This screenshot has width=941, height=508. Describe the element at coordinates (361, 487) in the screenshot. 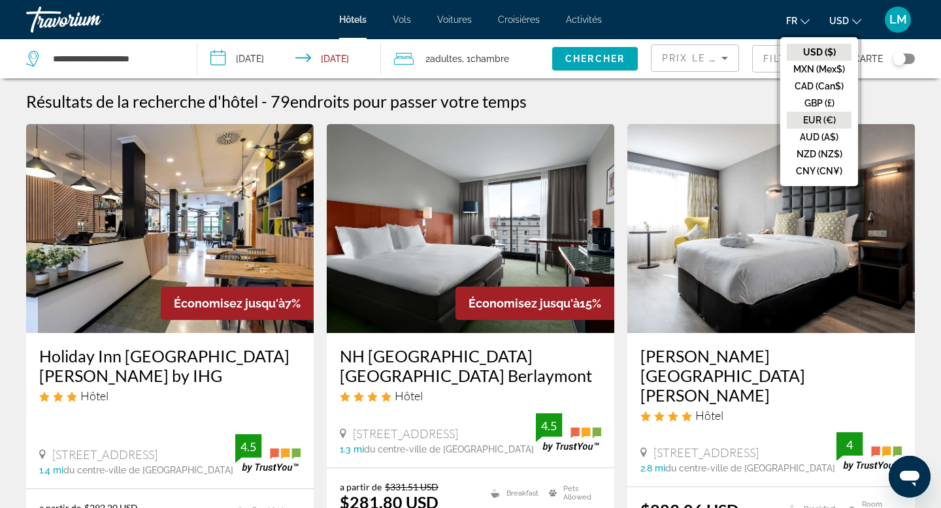

I see `span: a partir de` at that location.